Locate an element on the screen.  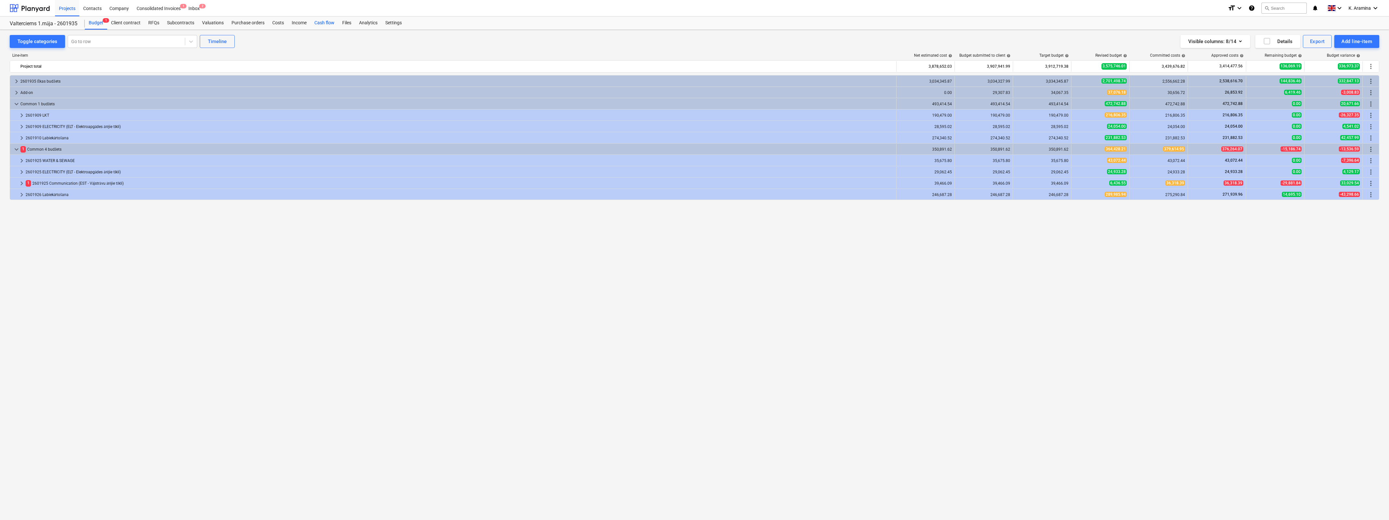
div: RFQs is located at coordinates (154, 23).